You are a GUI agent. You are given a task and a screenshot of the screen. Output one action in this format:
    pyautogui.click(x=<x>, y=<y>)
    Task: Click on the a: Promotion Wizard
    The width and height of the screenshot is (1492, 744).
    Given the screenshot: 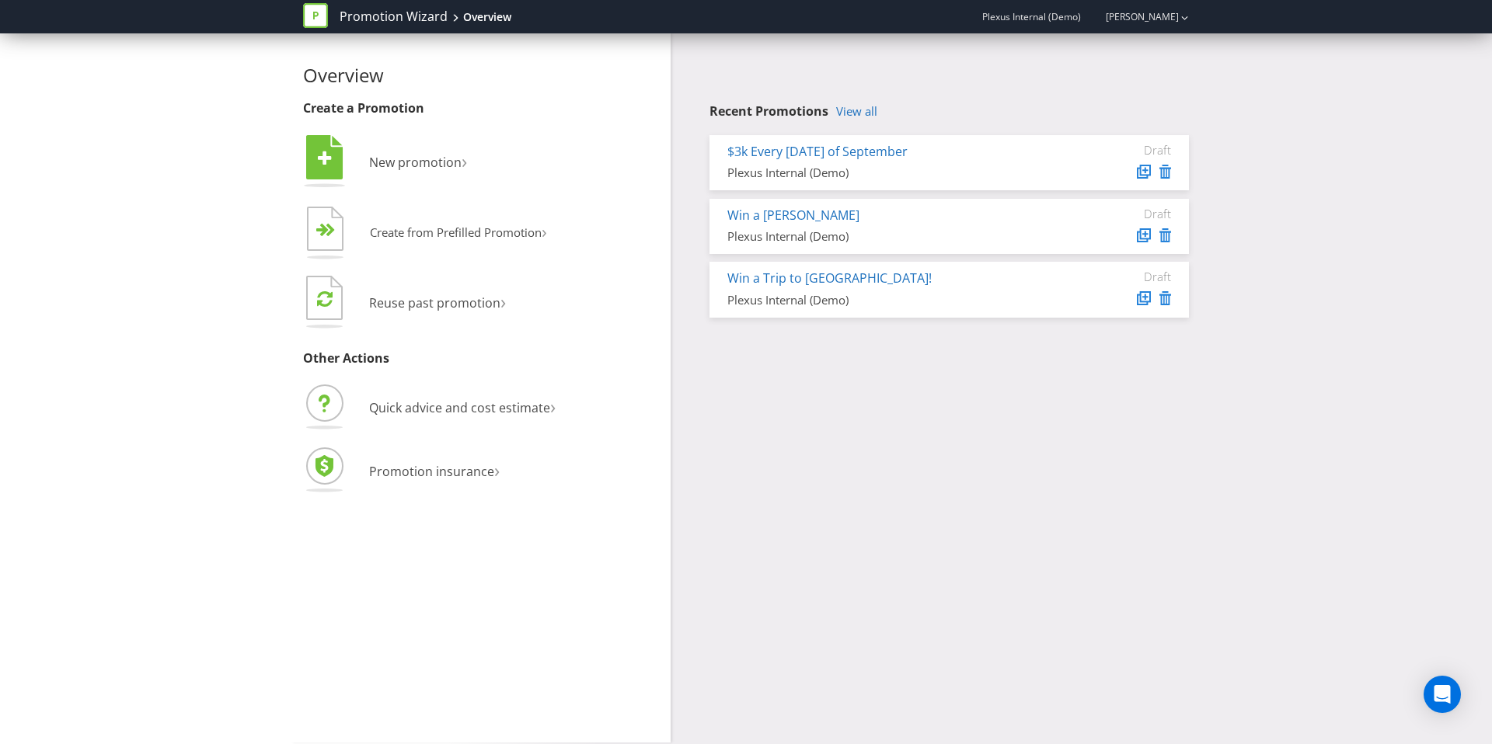 What is the action you would take?
    pyautogui.click(x=393, y=16)
    